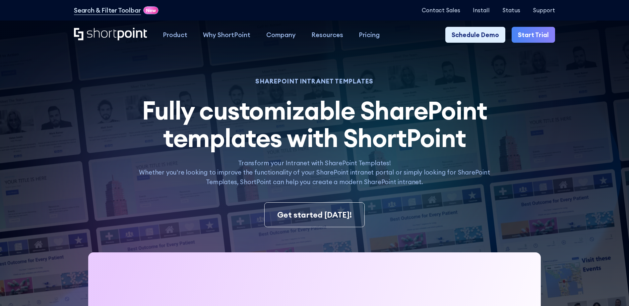 Image resolution: width=629 pixels, height=306 pixels. Describe the element at coordinates (314, 124) in the screenshot. I see `span: Fully customizable SharePoint templates with ShortPoint` at that location.